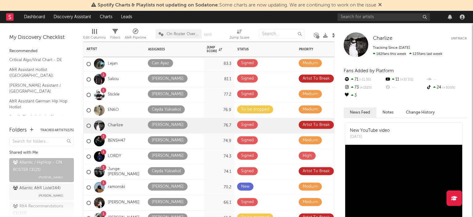 This screenshot has height=217, width=473. What do you see at coordinates (406, 79) in the screenshot?
I see `span: +37.5 %` at bounding box center [406, 79].